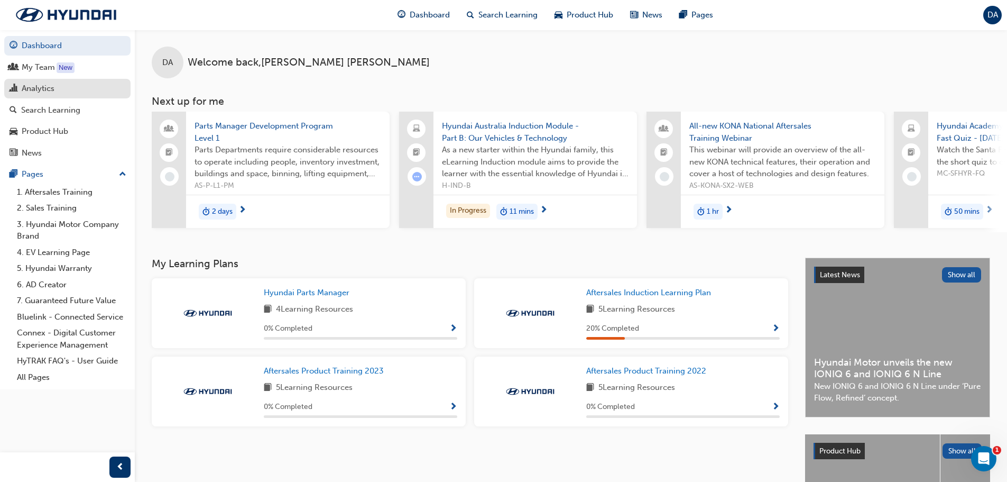 The image size is (1007, 482). Describe the element at coordinates (38, 88) in the screenshot. I see `div: Analytics` at that location.